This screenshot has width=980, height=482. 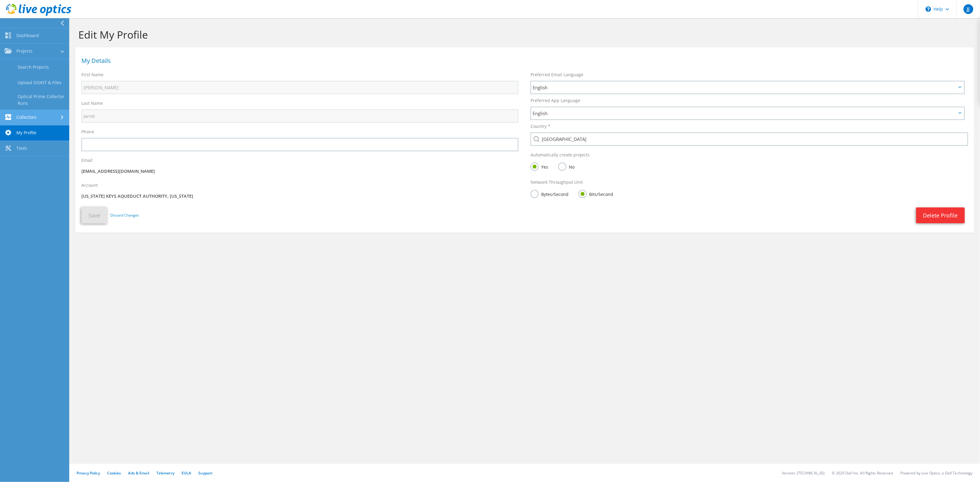 What do you see at coordinates (92, 103) in the screenshot?
I see `label: Last Name` at bounding box center [92, 103].